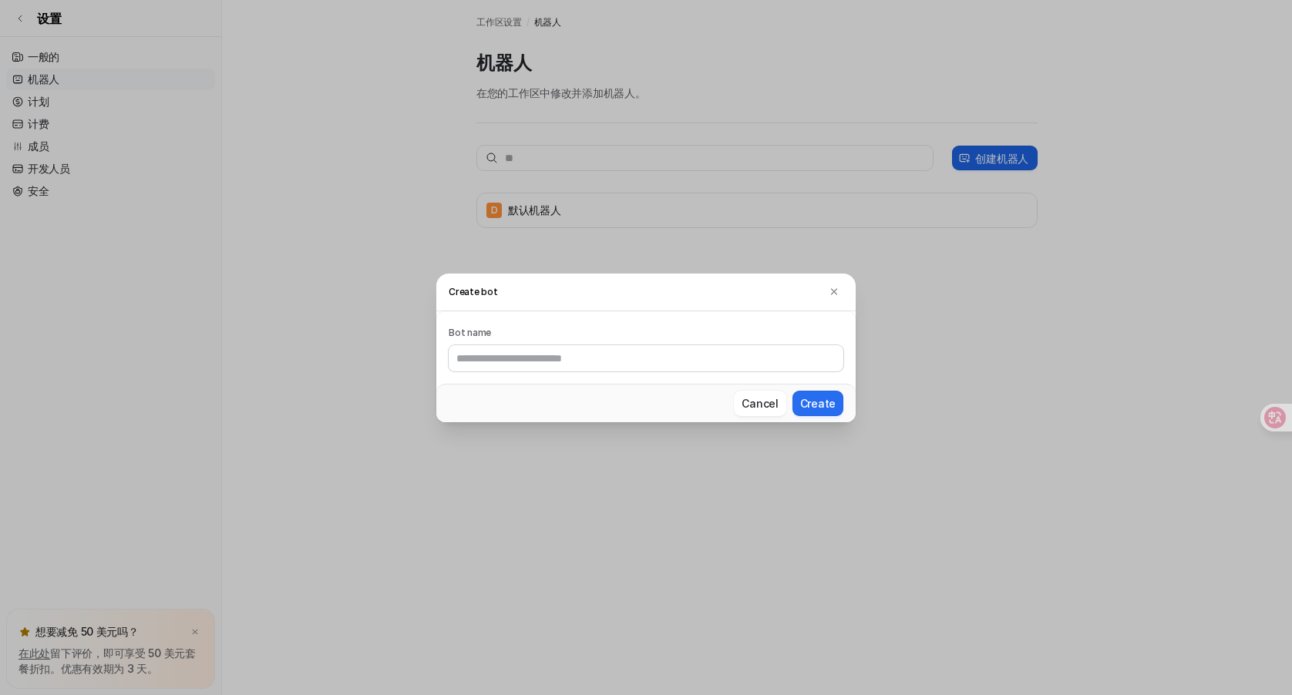  Describe the element at coordinates (646, 292) in the screenshot. I see `h3: Create bot` at that location.